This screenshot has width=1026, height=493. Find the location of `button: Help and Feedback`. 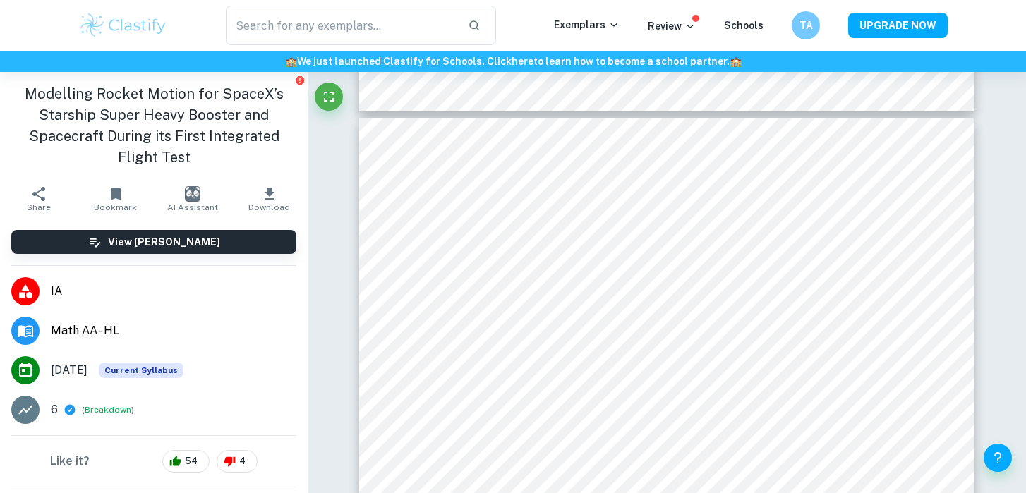

button: Help and Feedback is located at coordinates (998, 458).